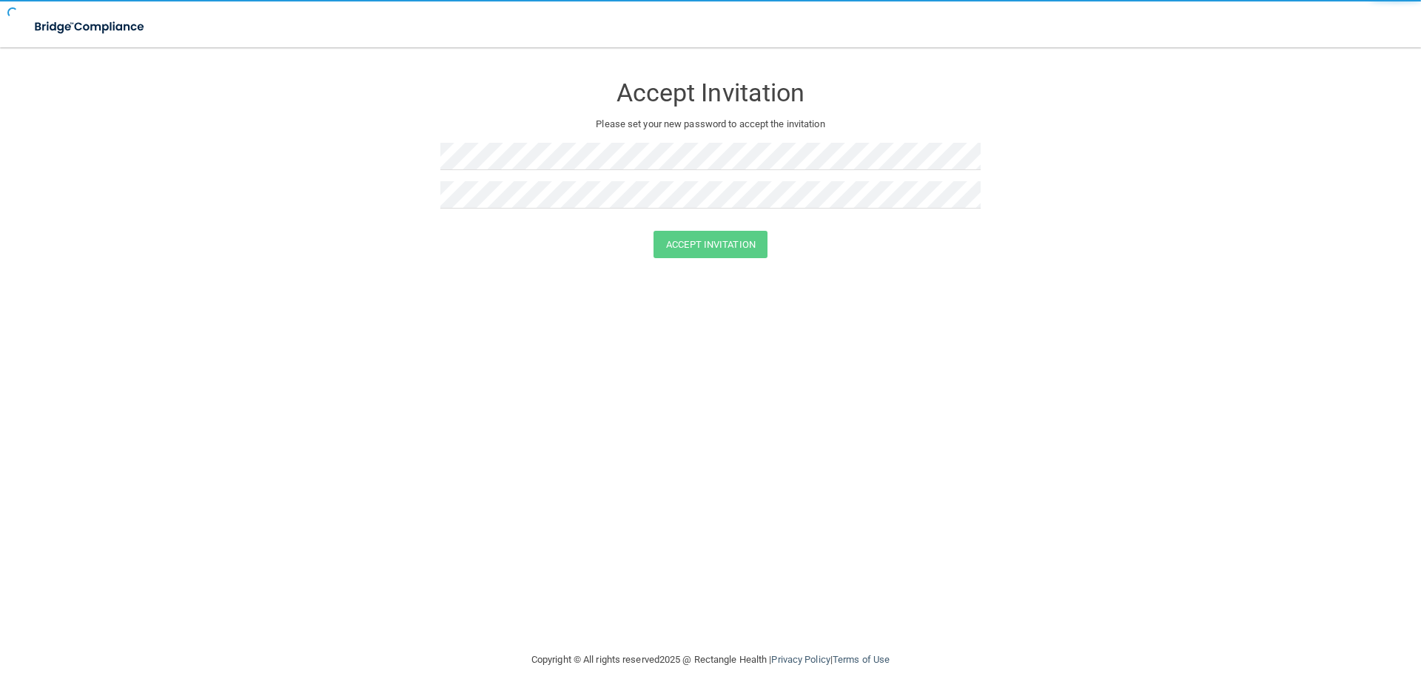  I want to click on a: Terms of Use, so click(861, 659).